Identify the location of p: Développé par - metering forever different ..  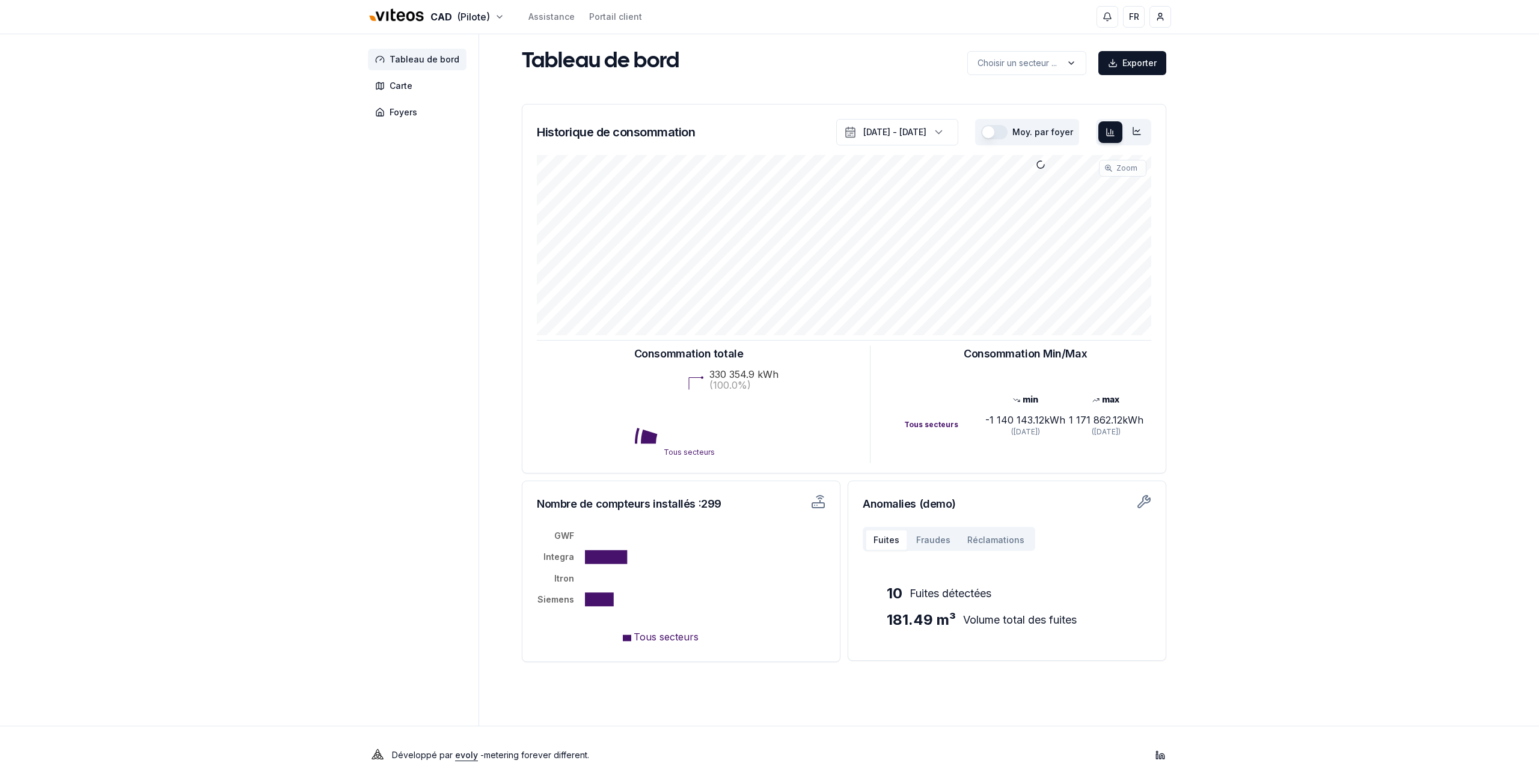
(491, 755).